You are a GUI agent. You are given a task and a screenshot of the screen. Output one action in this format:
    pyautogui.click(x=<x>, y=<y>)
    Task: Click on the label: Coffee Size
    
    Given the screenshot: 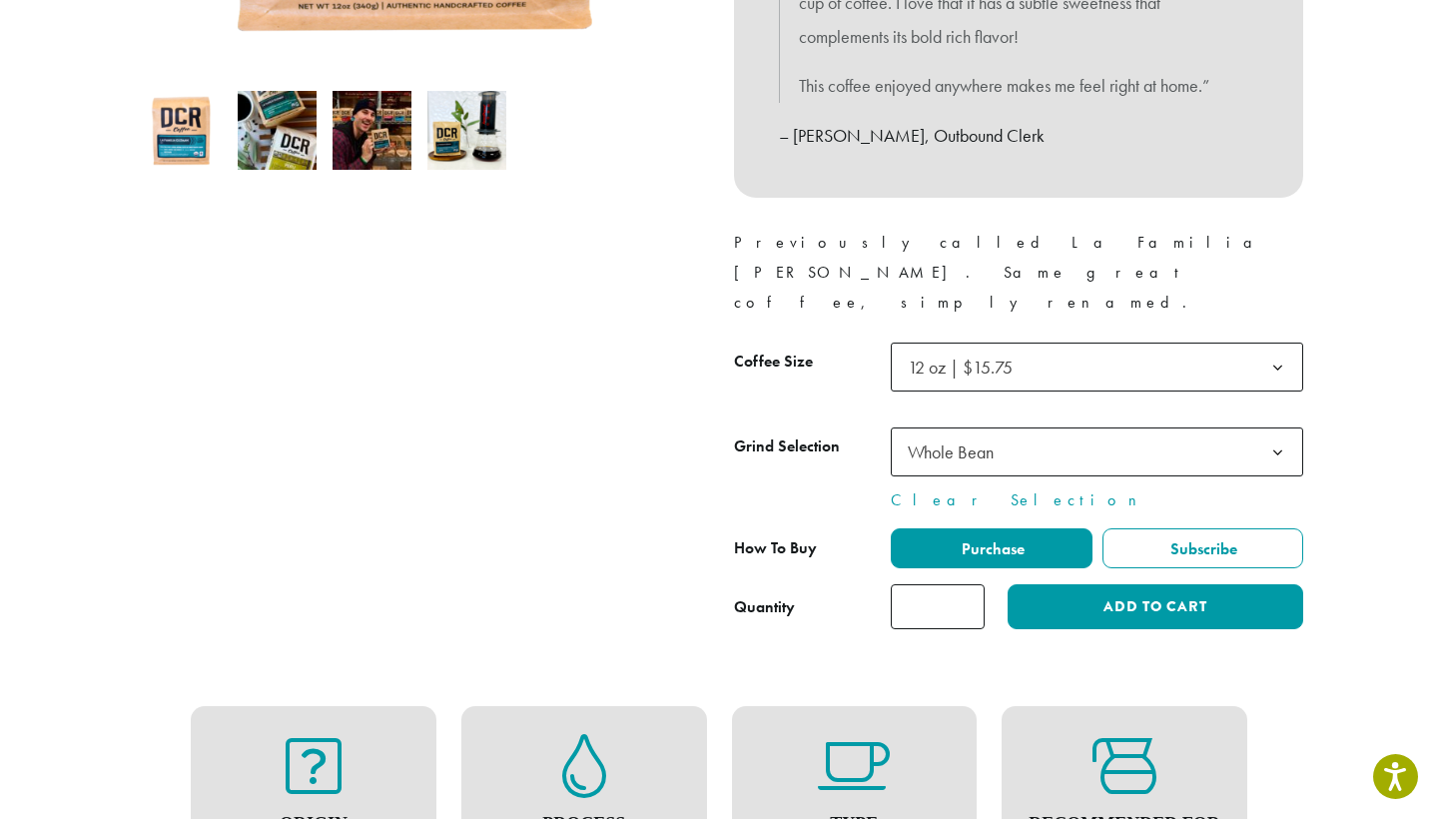 What is the action you would take?
    pyautogui.click(x=812, y=361)
    